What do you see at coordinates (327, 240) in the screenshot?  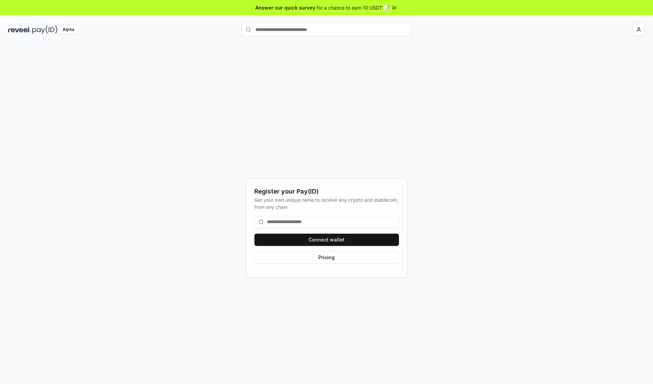 I see `button: Connect wallet` at bounding box center [327, 240].